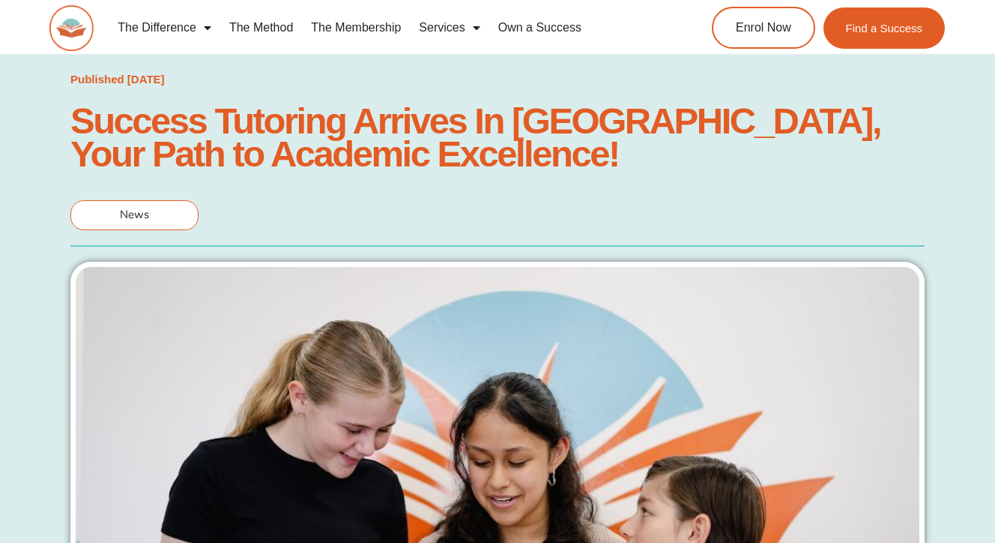  Describe the element at coordinates (884, 28) in the screenshot. I see `span: Find a Success` at that location.